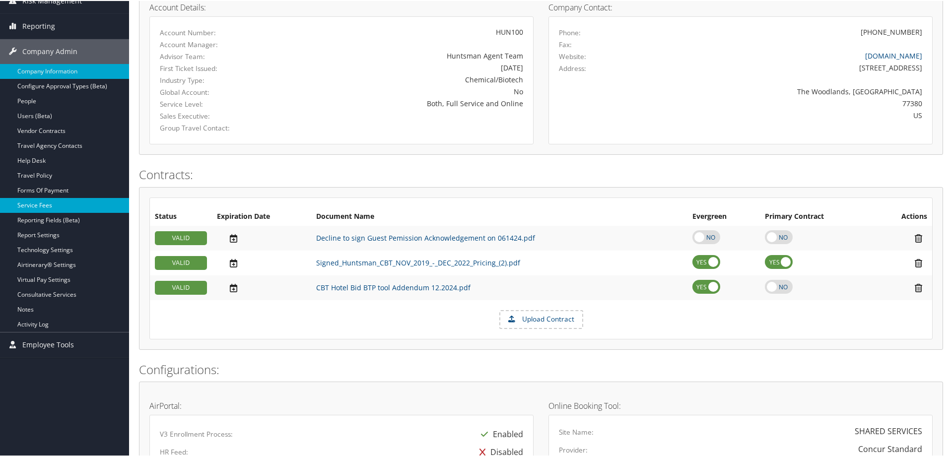 This screenshot has width=949, height=456. I want to click on span: Employee Tools, so click(48, 344).